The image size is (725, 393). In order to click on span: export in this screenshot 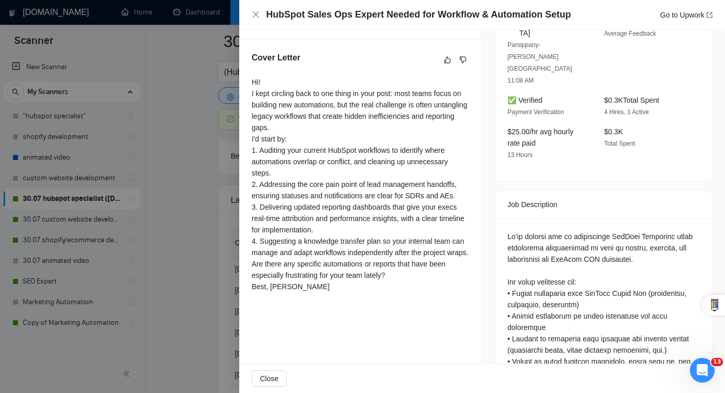, I will do `click(709, 15)`.